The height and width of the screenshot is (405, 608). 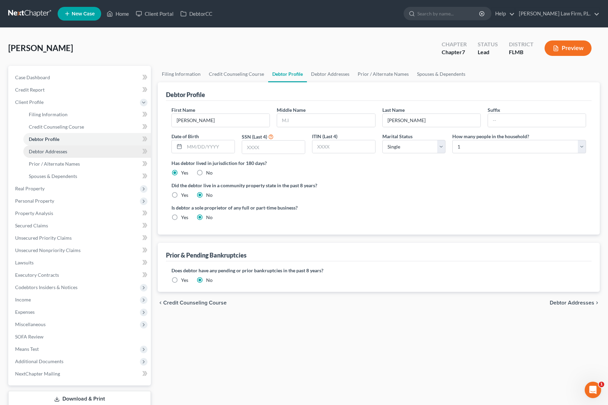 I want to click on a: Spouses & Dependents, so click(x=87, y=176).